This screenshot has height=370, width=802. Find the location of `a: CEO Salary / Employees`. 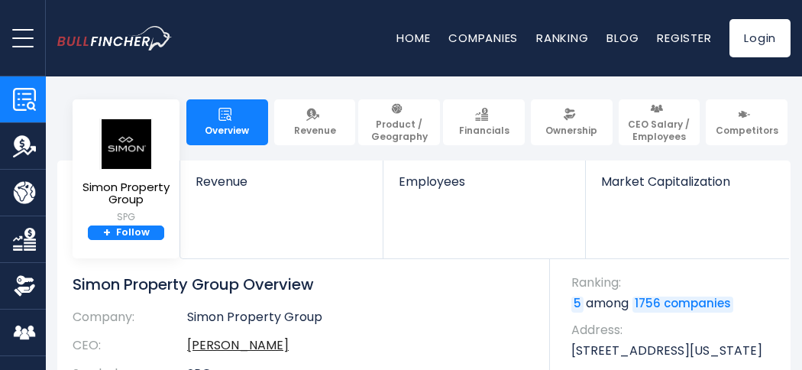

a: CEO Salary / Employees is located at coordinates (659, 122).